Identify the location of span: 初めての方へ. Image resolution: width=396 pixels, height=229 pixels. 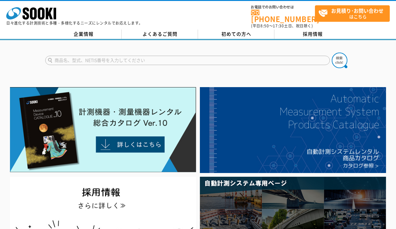
(236, 34).